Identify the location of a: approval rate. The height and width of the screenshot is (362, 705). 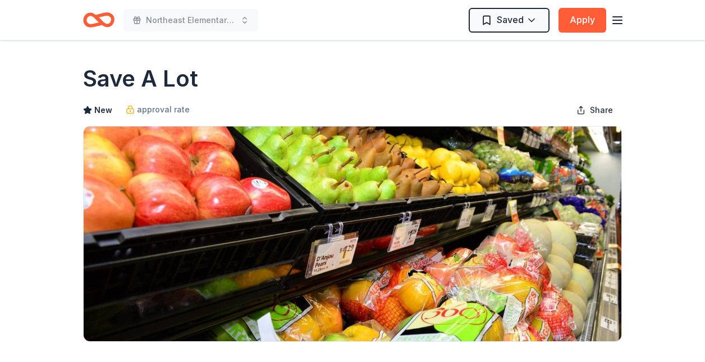
(158, 110).